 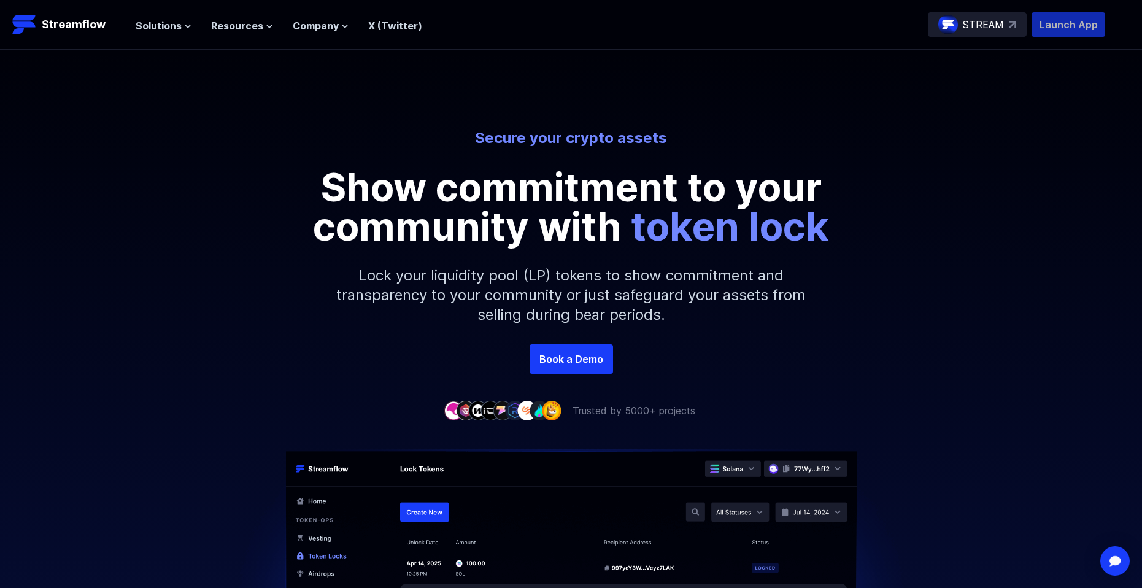 What do you see at coordinates (453, 410) in the screenshot?
I see `img: company-1` at bounding box center [453, 410].